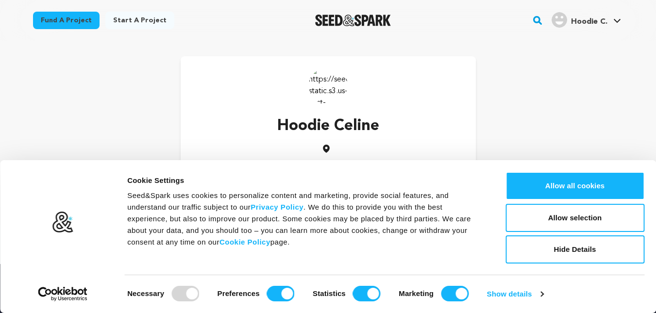 Image resolution: width=656 pixels, height=313 pixels. Describe the element at coordinates (353, 20) in the screenshot. I see `a: Seed&Spark Homepage` at that location.